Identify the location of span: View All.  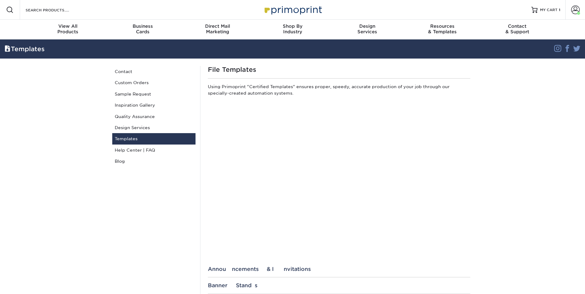
(68, 26).